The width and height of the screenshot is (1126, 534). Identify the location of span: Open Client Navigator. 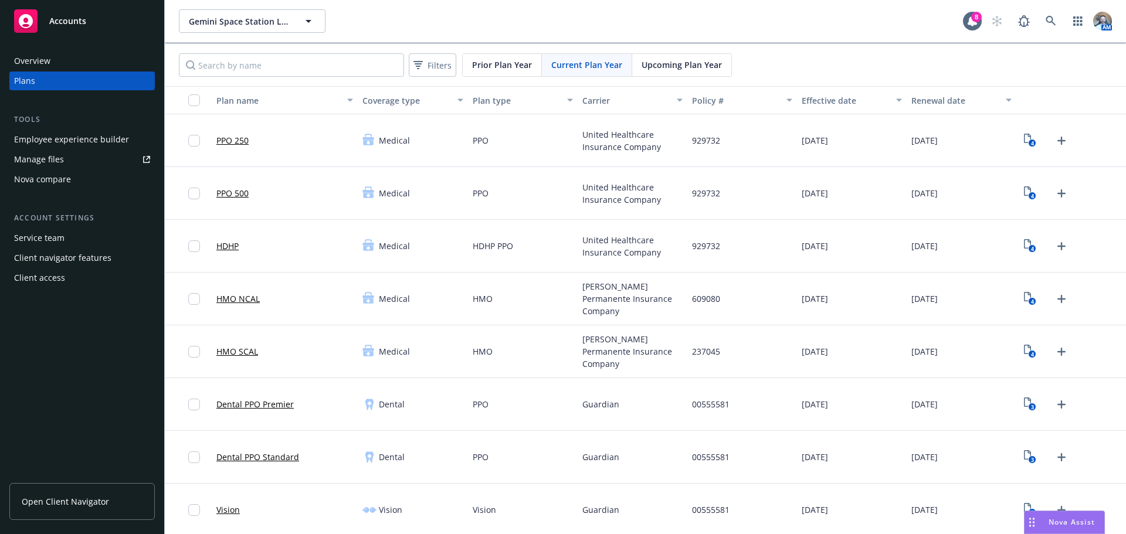
(65, 501).